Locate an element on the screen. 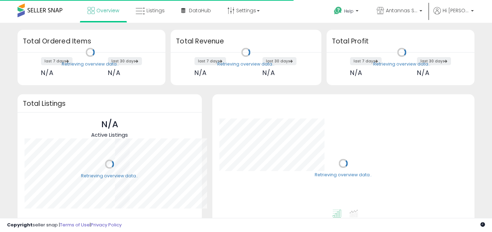  span: DataHub is located at coordinates (200, 11).